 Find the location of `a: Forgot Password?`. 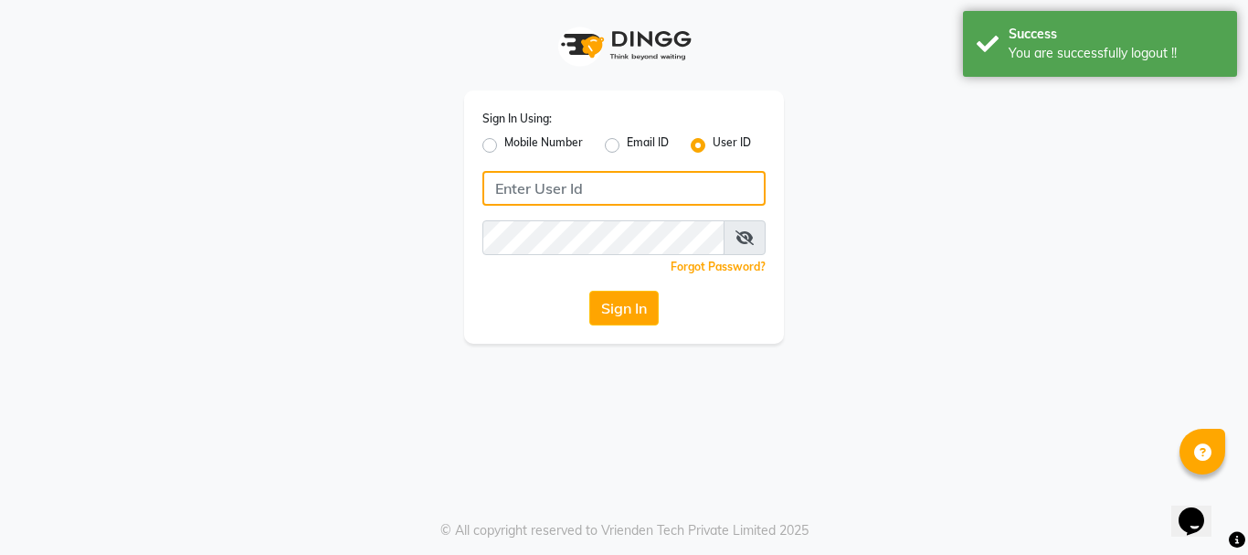

a: Forgot Password? is located at coordinates (718, 266).